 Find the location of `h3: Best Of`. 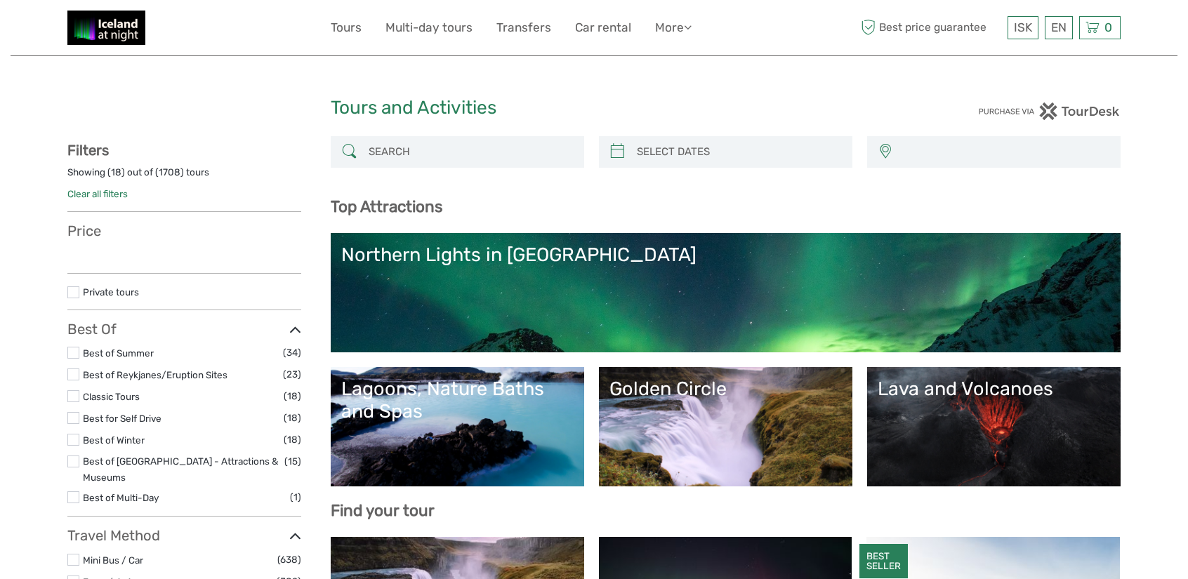

h3: Best Of is located at coordinates (184, 329).